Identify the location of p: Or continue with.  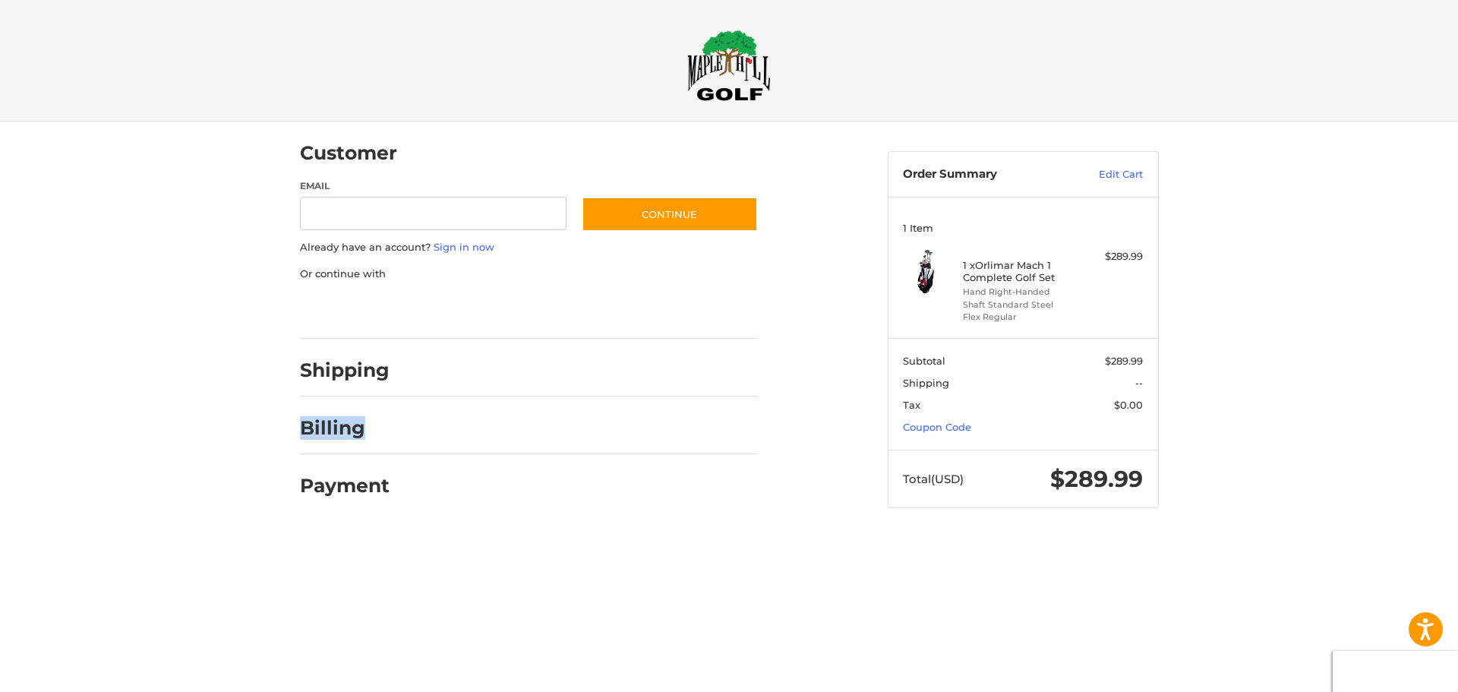
(529, 274).